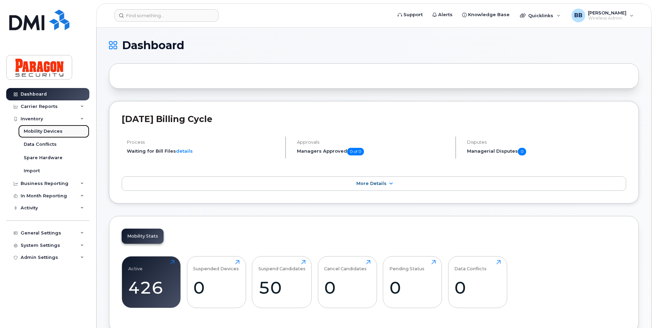 The width and height of the screenshot is (655, 328). What do you see at coordinates (373, 142) in the screenshot?
I see `h4: Approvals` at bounding box center [373, 142].